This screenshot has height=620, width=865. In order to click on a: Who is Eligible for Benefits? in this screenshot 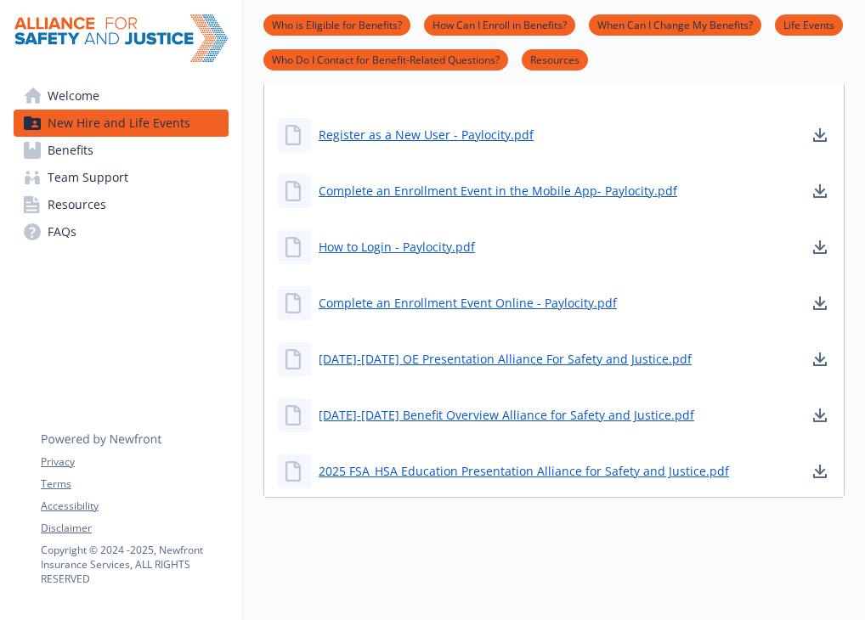, I will do `click(337, 24)`.